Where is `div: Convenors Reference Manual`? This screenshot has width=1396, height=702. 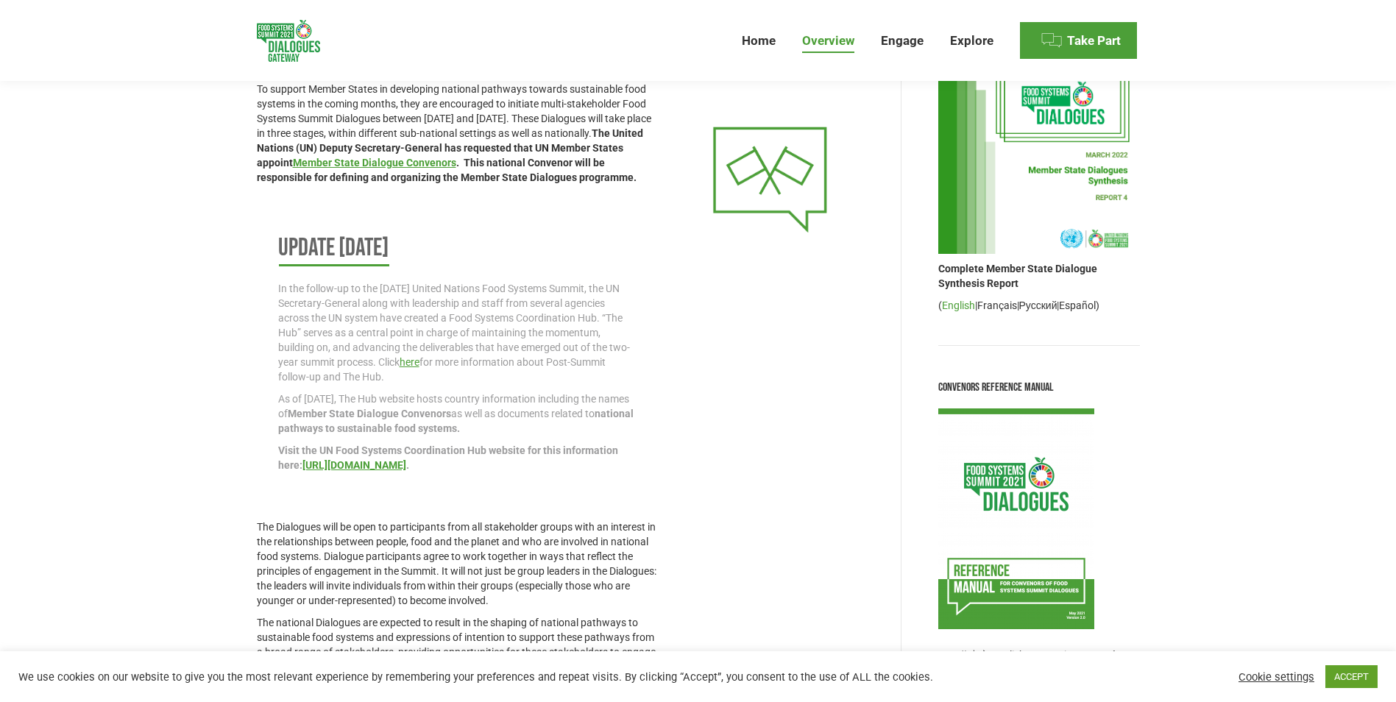
div: Convenors Reference Manual is located at coordinates (1039, 388).